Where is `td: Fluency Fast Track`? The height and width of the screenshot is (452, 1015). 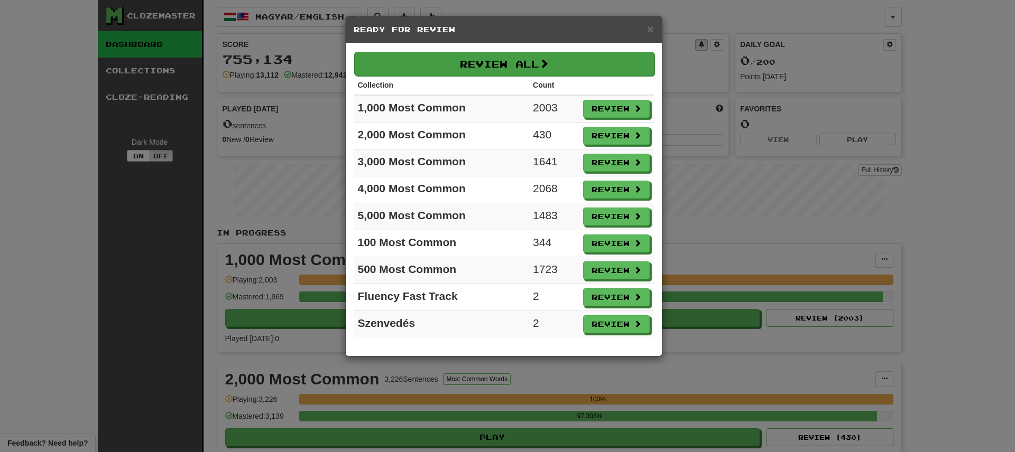 td: Fluency Fast Track is located at coordinates (441, 298).